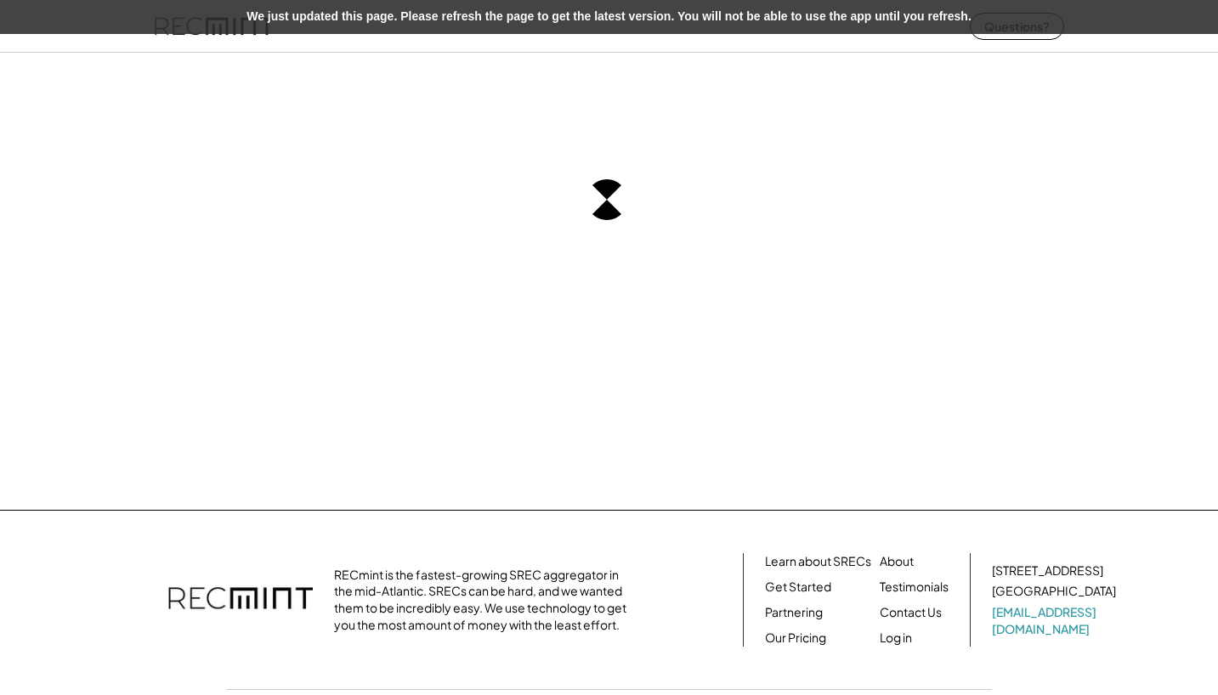 The image size is (1218, 695). Describe the element at coordinates (896, 639) in the screenshot. I see `a: Log in` at that location.